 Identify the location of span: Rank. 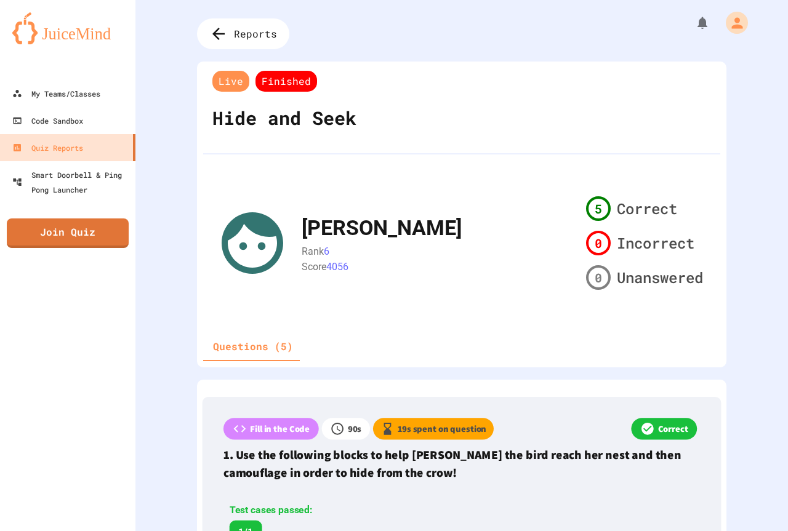
(313, 251).